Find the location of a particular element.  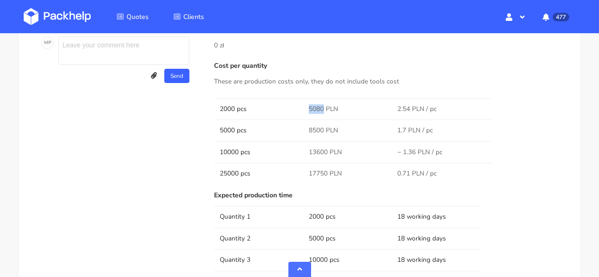

span: 8500 PLN is located at coordinates (323, 130).